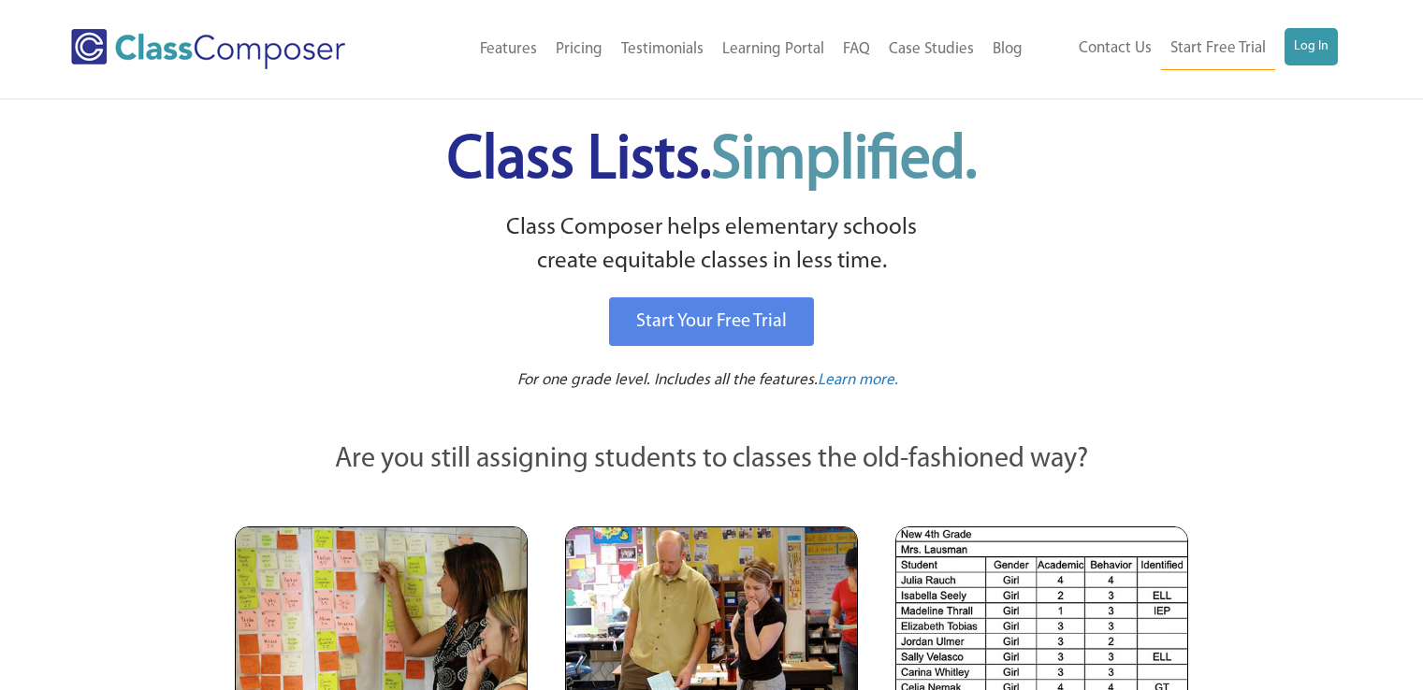  I want to click on a: Log In, so click(1310, 47).